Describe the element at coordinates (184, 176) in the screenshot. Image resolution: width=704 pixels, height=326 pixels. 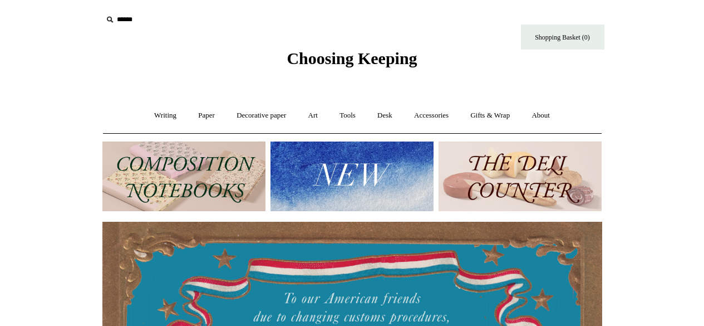
I see `img: 202302 Composition ledgers.jpg__PID:69722ee6-fa44-49dd-a067-31375e5d54ec` at that location.